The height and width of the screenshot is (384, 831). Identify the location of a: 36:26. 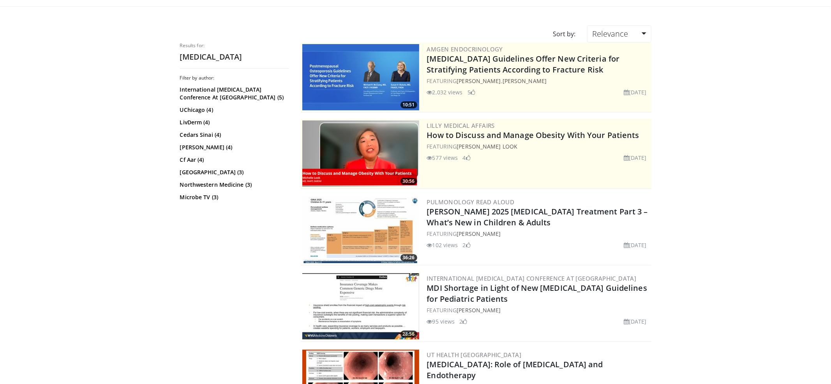
(361, 230).